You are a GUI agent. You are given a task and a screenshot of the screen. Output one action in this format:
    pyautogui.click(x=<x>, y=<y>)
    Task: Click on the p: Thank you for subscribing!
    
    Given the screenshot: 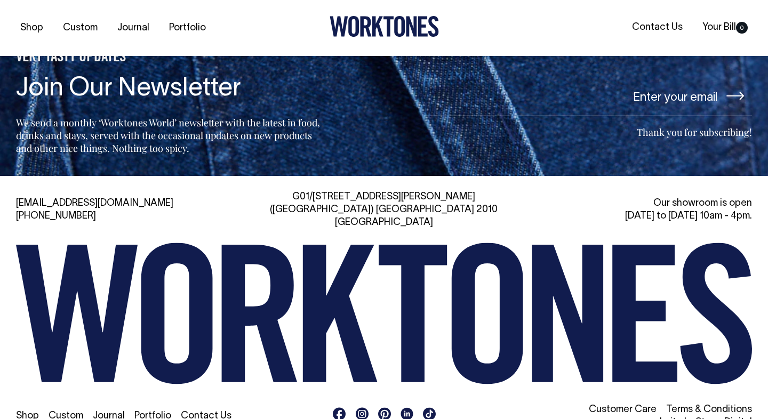 What is the action you would take?
    pyautogui.click(x=588, y=132)
    